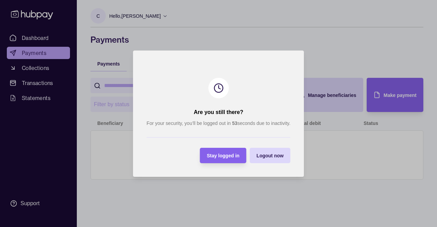  What do you see at coordinates (218, 123) in the screenshot?
I see `p: For your security, you’ll be logged out in seconds due to inactivity.` at bounding box center [218, 123].